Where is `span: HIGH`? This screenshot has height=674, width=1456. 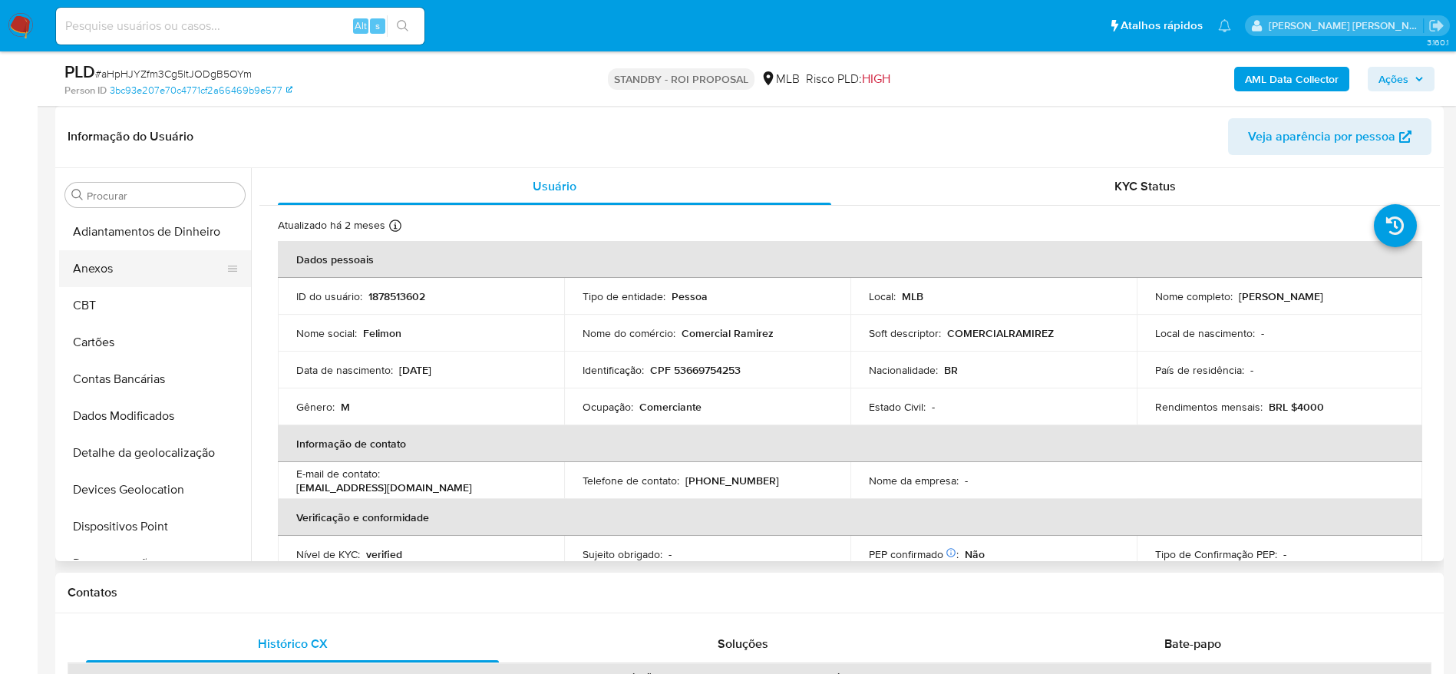 span: HIGH is located at coordinates (876, 78).